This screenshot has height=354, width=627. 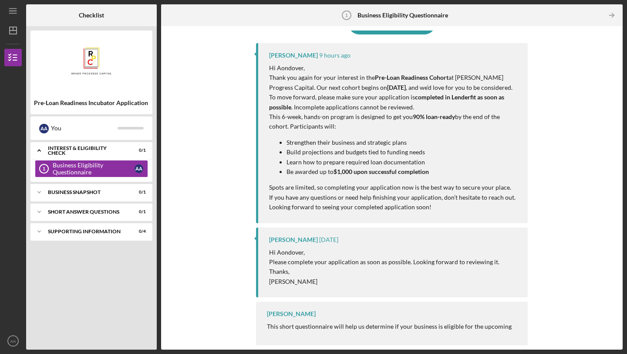 I want to click on p: Spots are limited, so completing your application now is the best way to secure your place., so click(x=394, y=187).